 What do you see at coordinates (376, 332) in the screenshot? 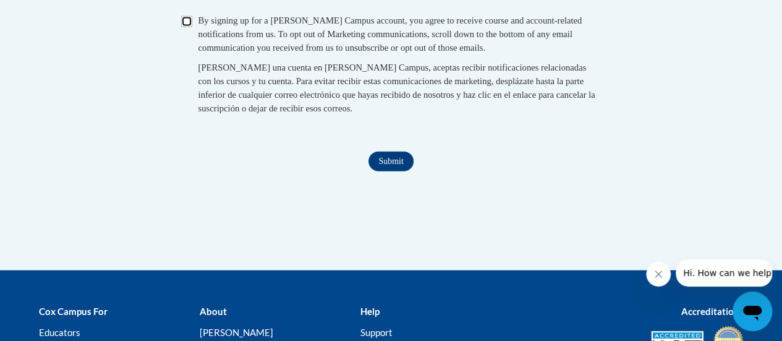
I see `a: Support` at bounding box center [376, 332].